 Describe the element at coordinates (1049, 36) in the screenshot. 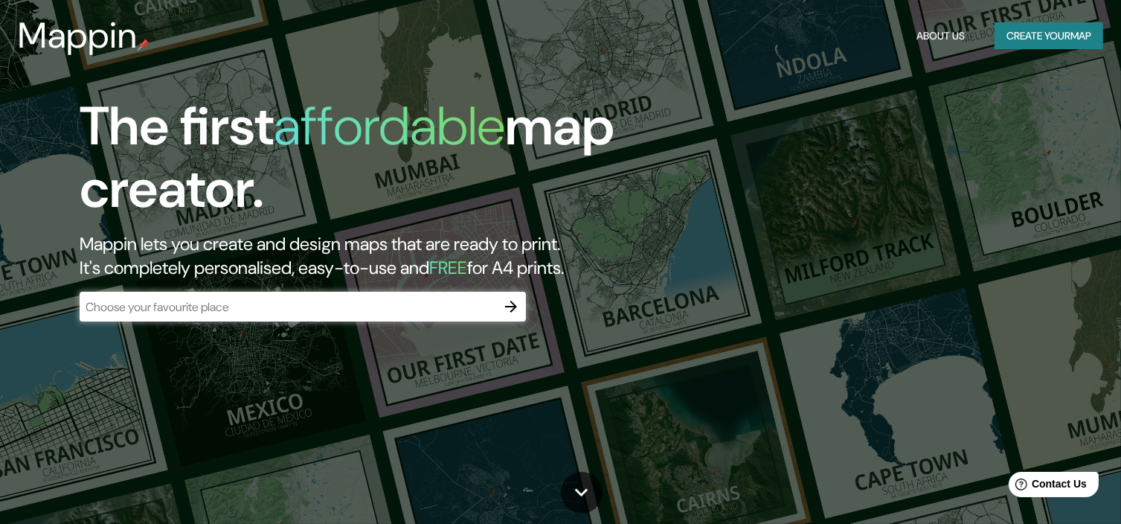

I see `button: Create yourmap` at that location.